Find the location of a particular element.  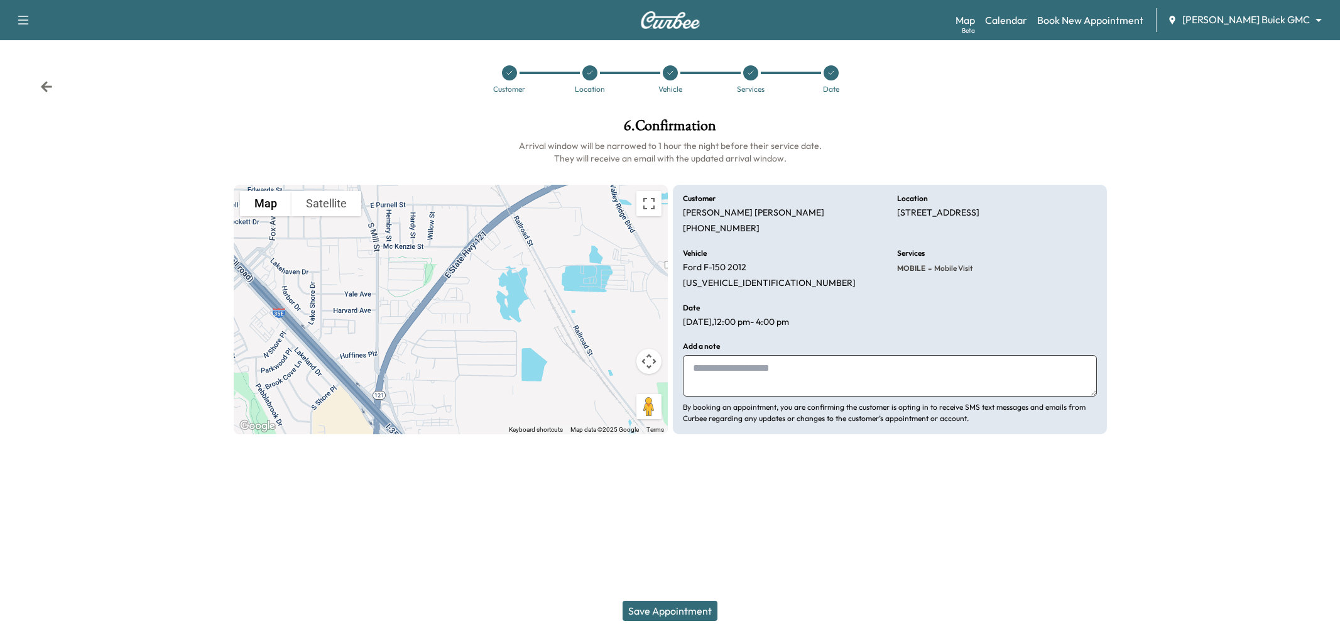

h6: Location is located at coordinates (912, 199).